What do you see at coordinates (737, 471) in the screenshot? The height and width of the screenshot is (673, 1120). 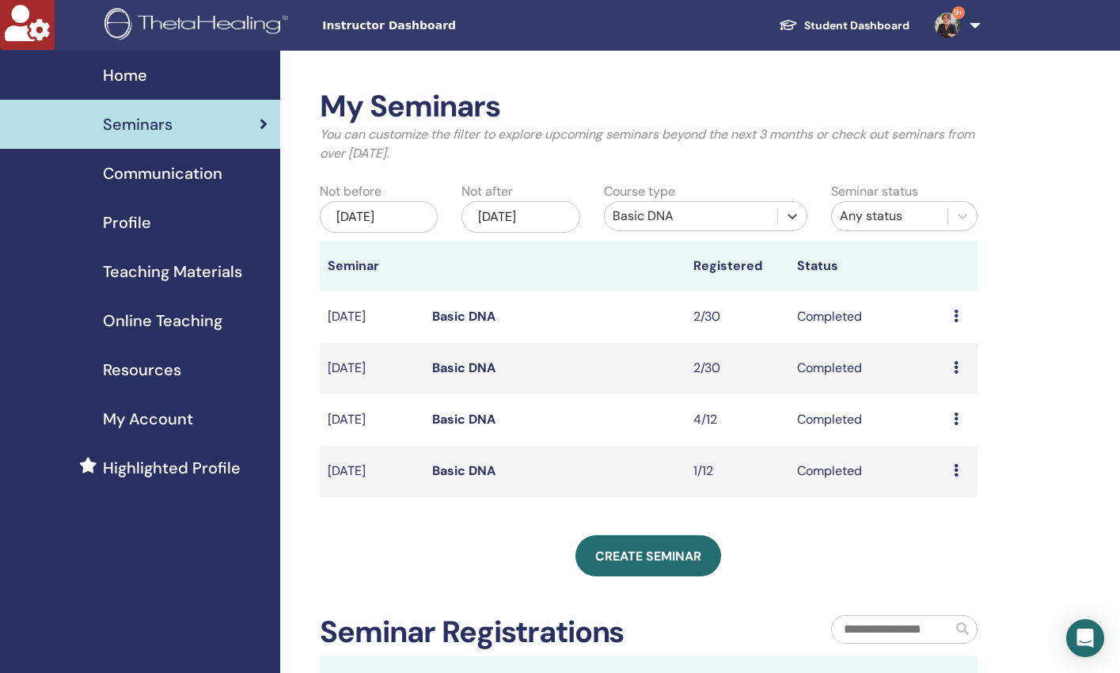 I see `td: 1/12` at bounding box center [737, 471].